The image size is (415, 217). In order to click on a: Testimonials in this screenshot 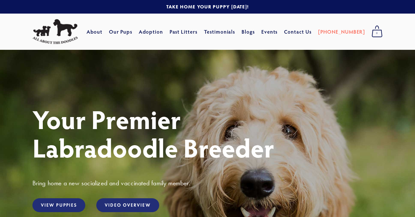, I will do `click(219, 32)`.